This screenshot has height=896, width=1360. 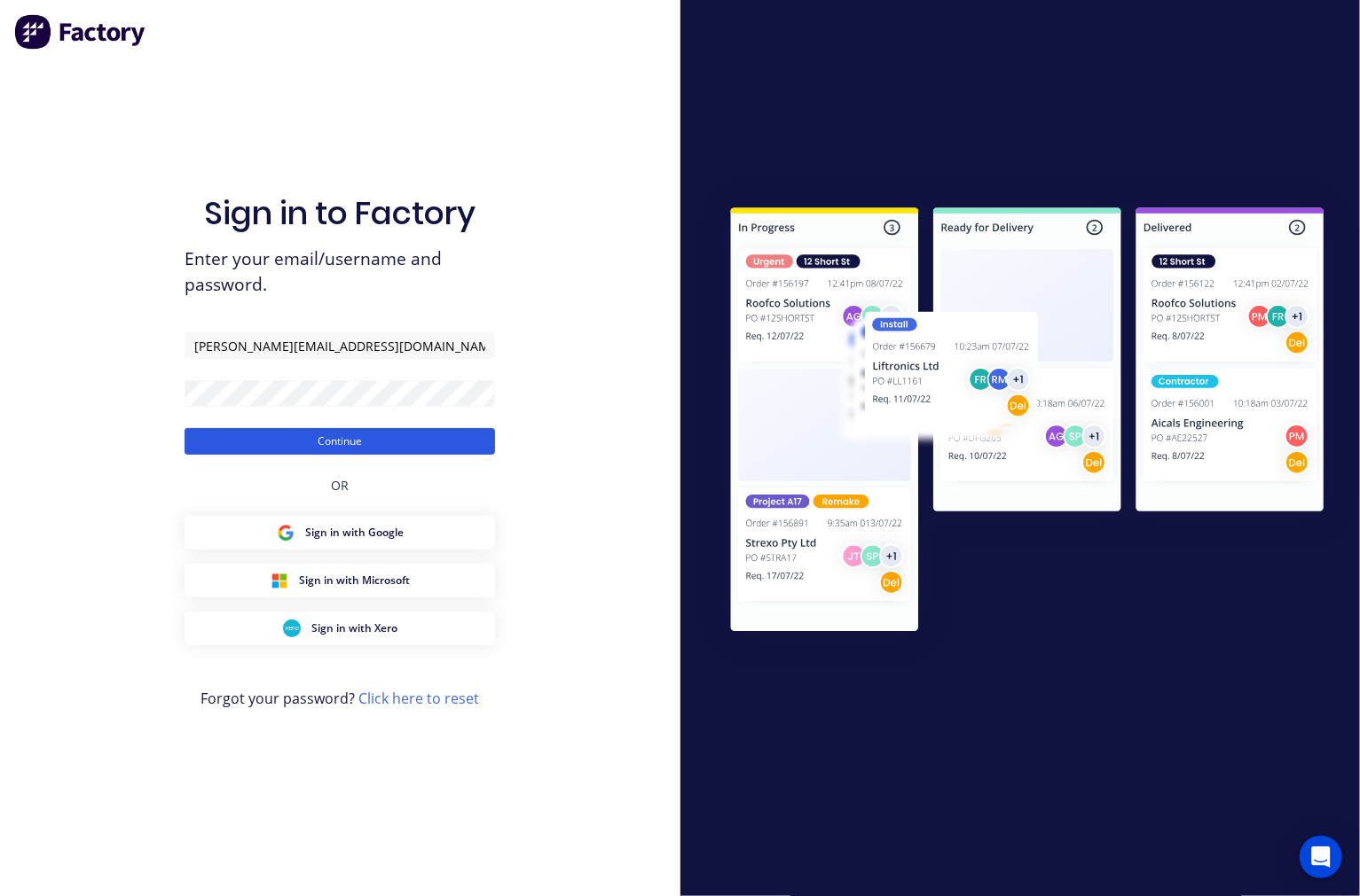 I want to click on input: Email/Username, so click(x=339, y=346).